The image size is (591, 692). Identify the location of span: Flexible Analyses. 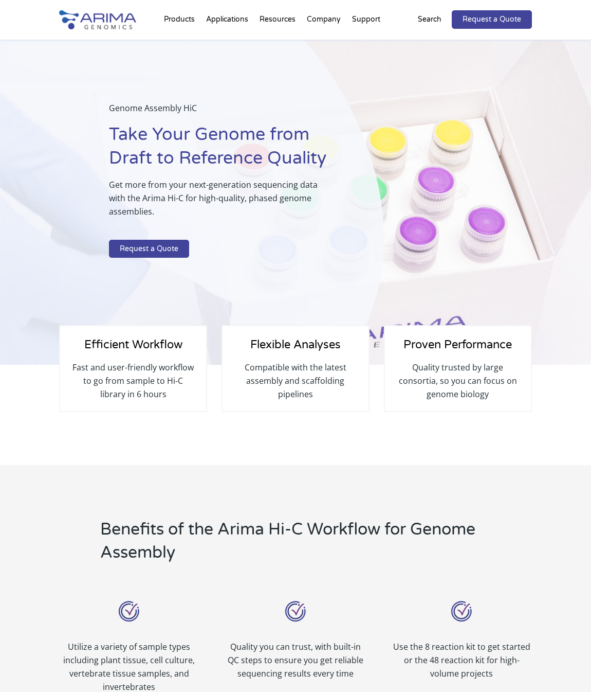
(296, 345).